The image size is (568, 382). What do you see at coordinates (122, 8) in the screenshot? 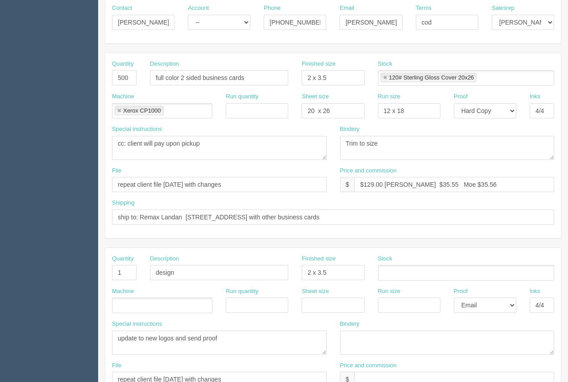
I see `label: Contact` at bounding box center [122, 8].